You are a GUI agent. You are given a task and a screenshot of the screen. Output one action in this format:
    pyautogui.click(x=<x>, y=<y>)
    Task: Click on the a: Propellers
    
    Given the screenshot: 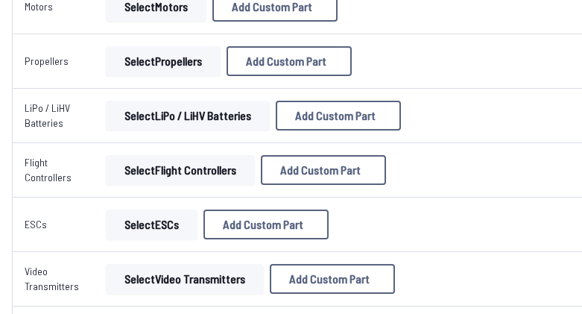 What is the action you would take?
    pyautogui.click(x=46, y=60)
    